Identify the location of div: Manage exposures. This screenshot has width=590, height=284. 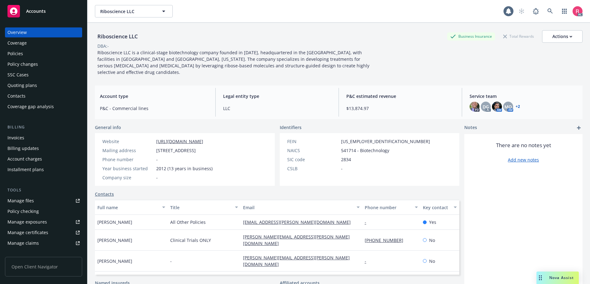
(27, 222).